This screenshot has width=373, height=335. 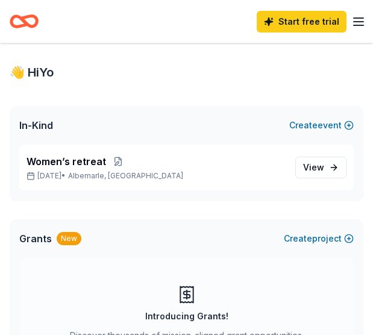 I want to click on div: 👋 Hi Yo, so click(x=186, y=72).